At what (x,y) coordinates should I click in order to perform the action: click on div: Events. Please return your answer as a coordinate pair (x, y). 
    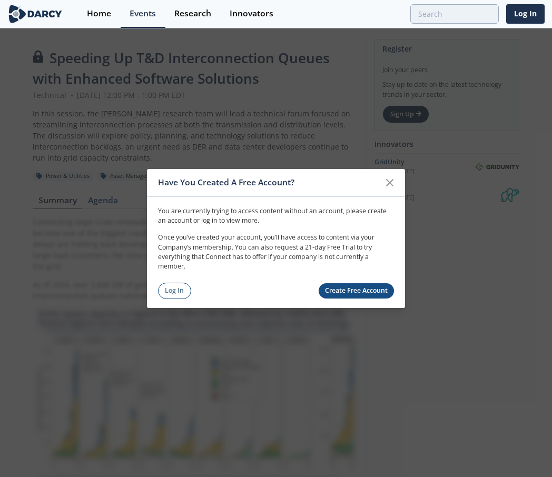
    Looking at the image, I should click on (143, 14).